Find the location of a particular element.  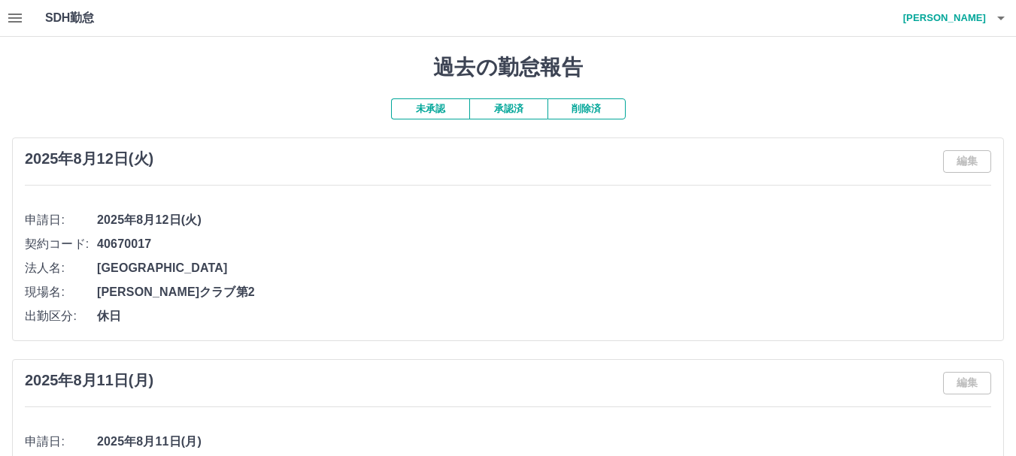

span: 法人名: is located at coordinates (61, 268).